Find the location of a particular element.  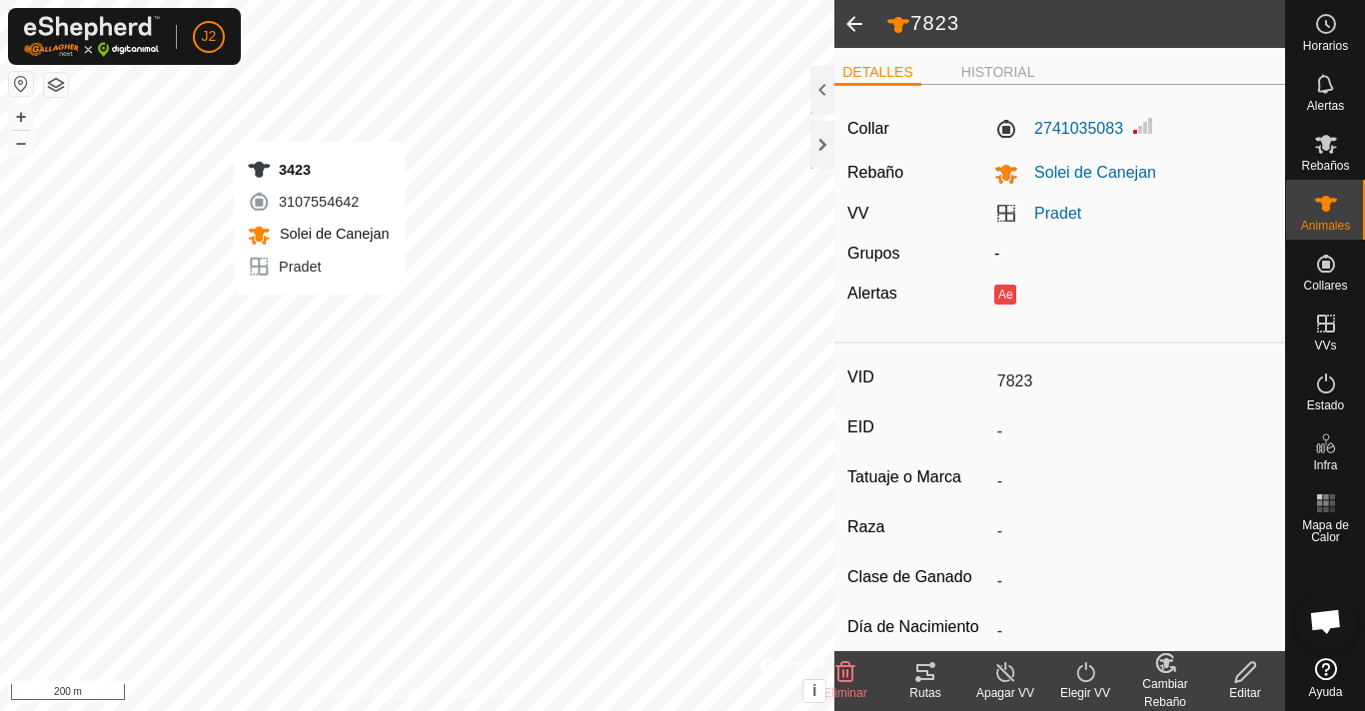

span: i is located at coordinates (814, 690).